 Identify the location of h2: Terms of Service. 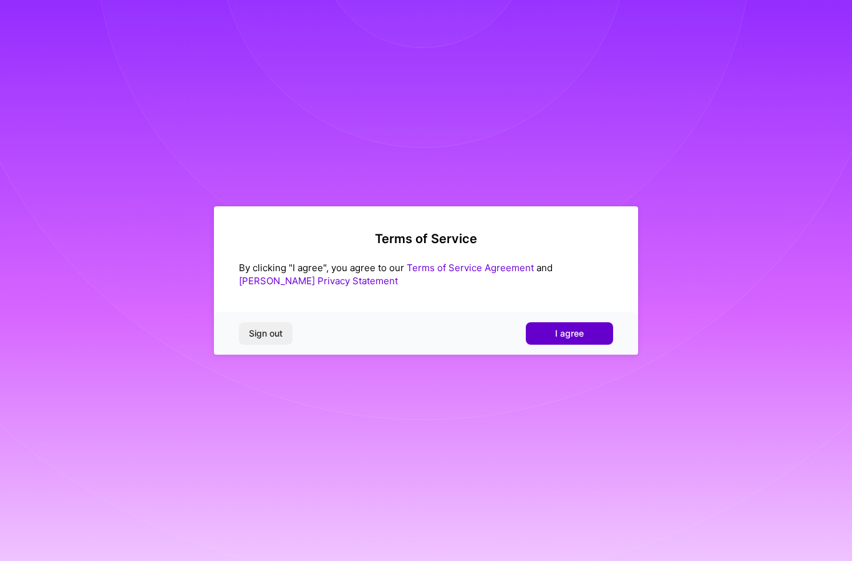
(426, 239).